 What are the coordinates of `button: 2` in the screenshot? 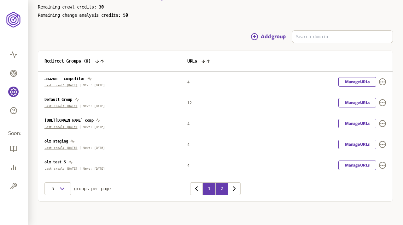 It's located at (222, 188).